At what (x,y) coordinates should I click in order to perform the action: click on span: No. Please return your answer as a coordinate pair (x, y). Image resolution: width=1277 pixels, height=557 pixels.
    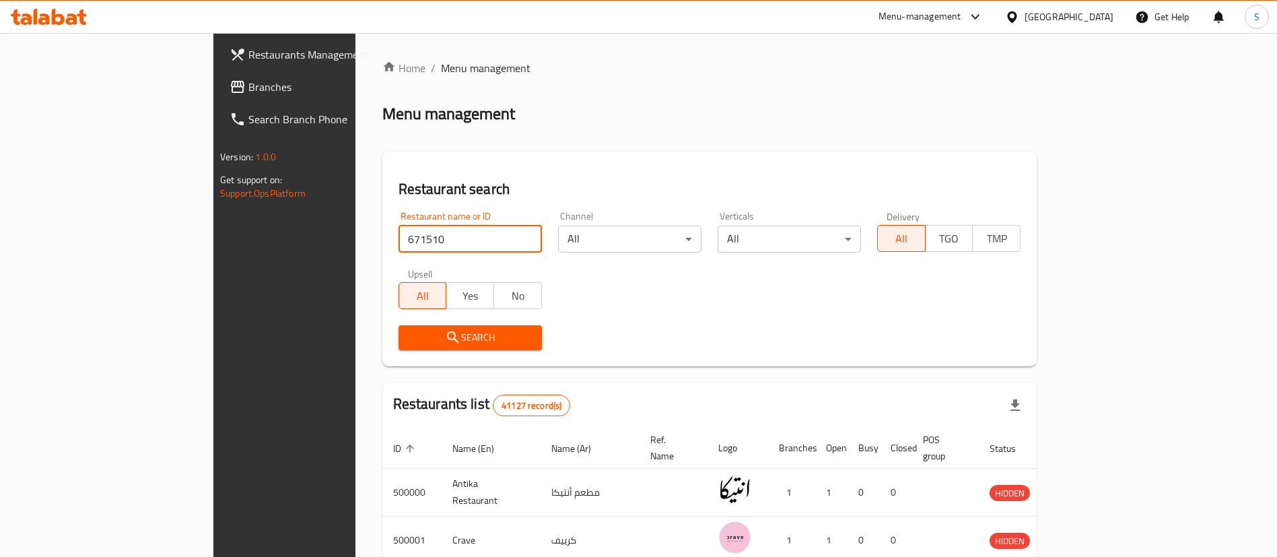
    Looking at the image, I should click on (518, 296).